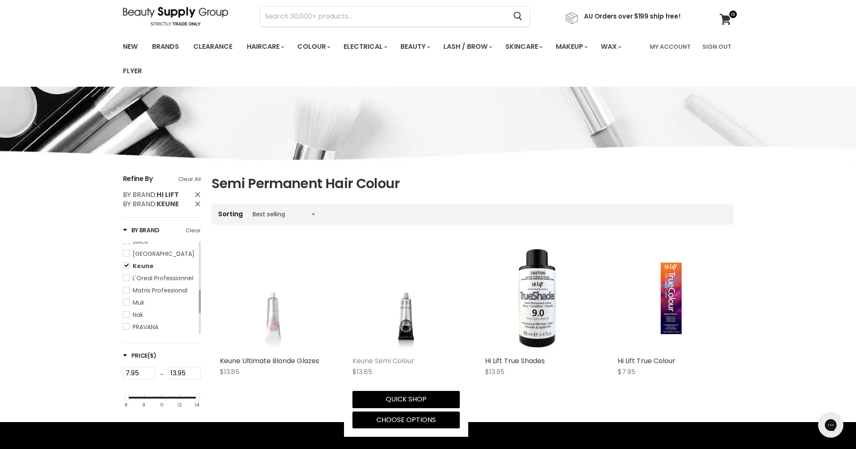 This screenshot has width=856, height=449. What do you see at coordinates (189, 179) in the screenshot?
I see `a: Clear All` at bounding box center [189, 179].